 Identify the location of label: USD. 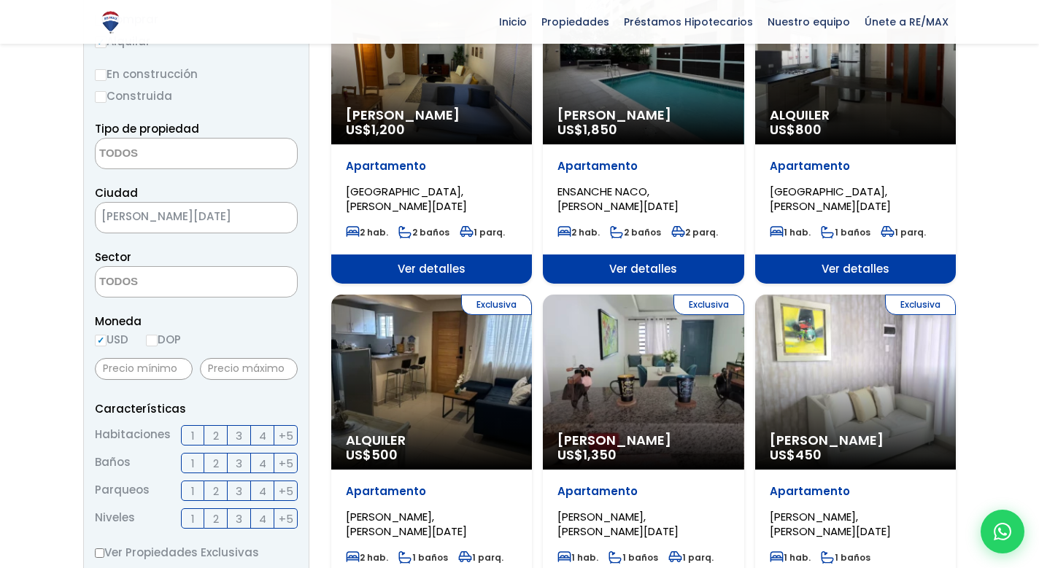
(112, 339).